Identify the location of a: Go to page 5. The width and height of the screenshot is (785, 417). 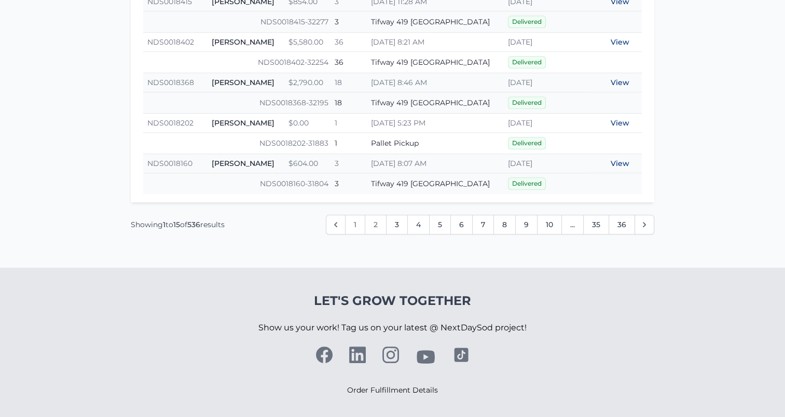
(440, 225).